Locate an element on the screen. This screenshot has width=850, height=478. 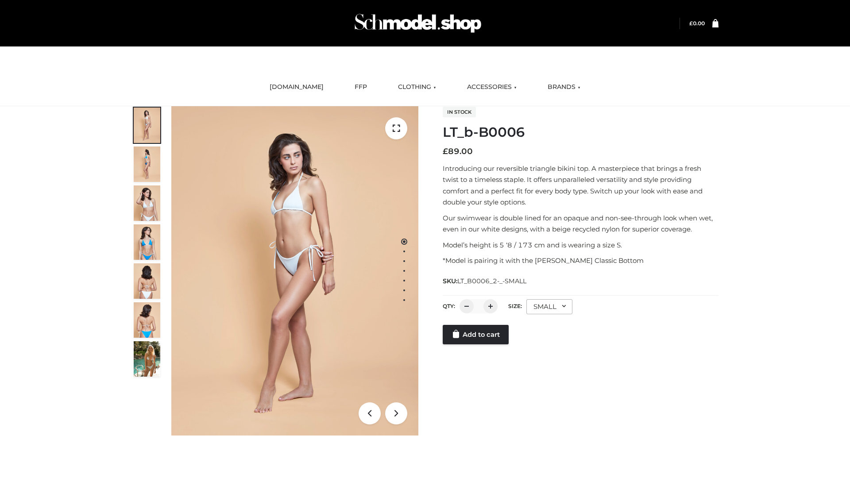
img: ArielClassicBikiniTop_CloudNine_AzureSky_OW114ECO_7-scaled.jpg is located at coordinates (147, 281).